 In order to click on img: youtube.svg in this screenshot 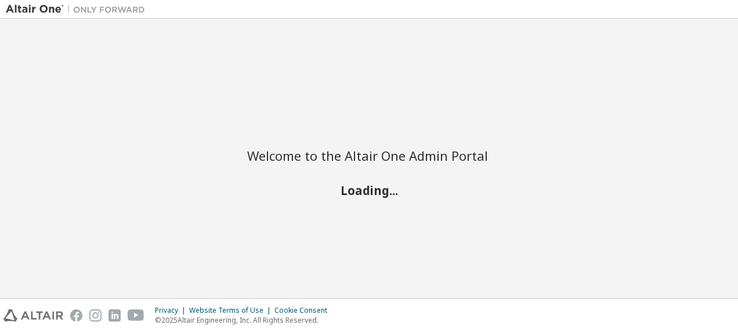, I will do `click(136, 315)`.